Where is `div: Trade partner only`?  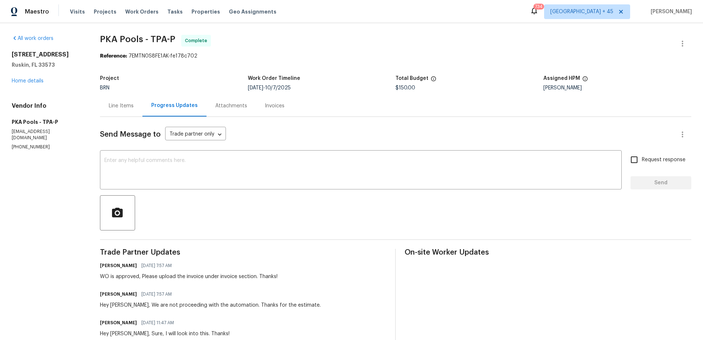
div: Trade partner only is located at coordinates (195, 134).